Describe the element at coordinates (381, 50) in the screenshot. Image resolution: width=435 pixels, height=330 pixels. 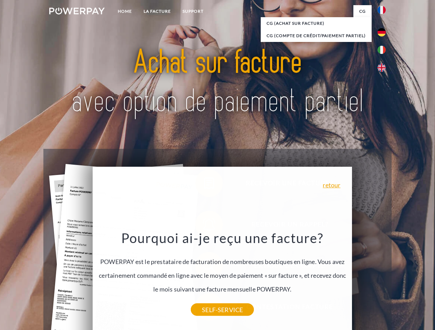
I see `img: it` at that location.